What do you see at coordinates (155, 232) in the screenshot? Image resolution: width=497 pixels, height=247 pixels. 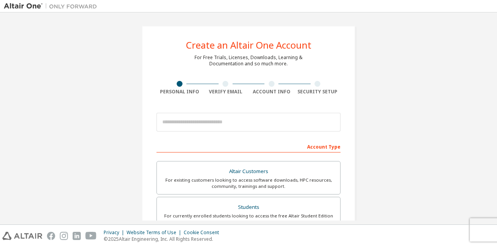 I see `div: Website Terms of Use` at bounding box center [155, 232].